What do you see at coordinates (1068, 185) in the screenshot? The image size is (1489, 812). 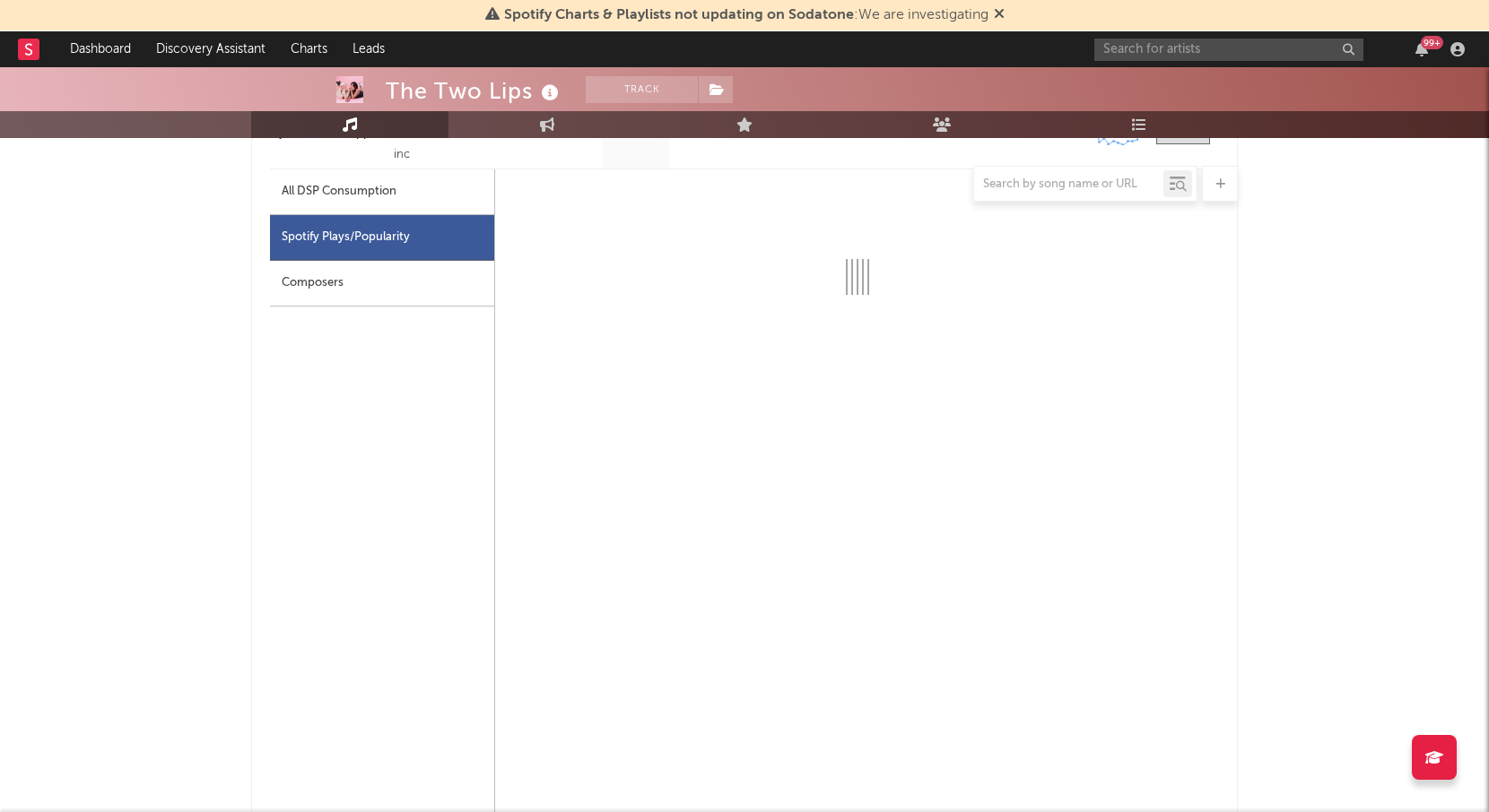 I see `input: Search by song name or URL` at bounding box center [1068, 185].